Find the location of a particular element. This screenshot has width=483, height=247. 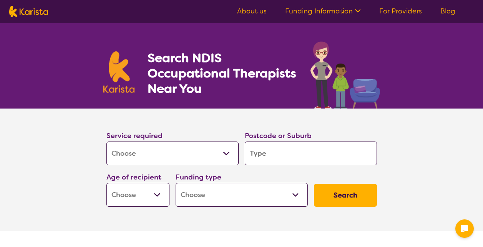

input: Type is located at coordinates (311, 154).